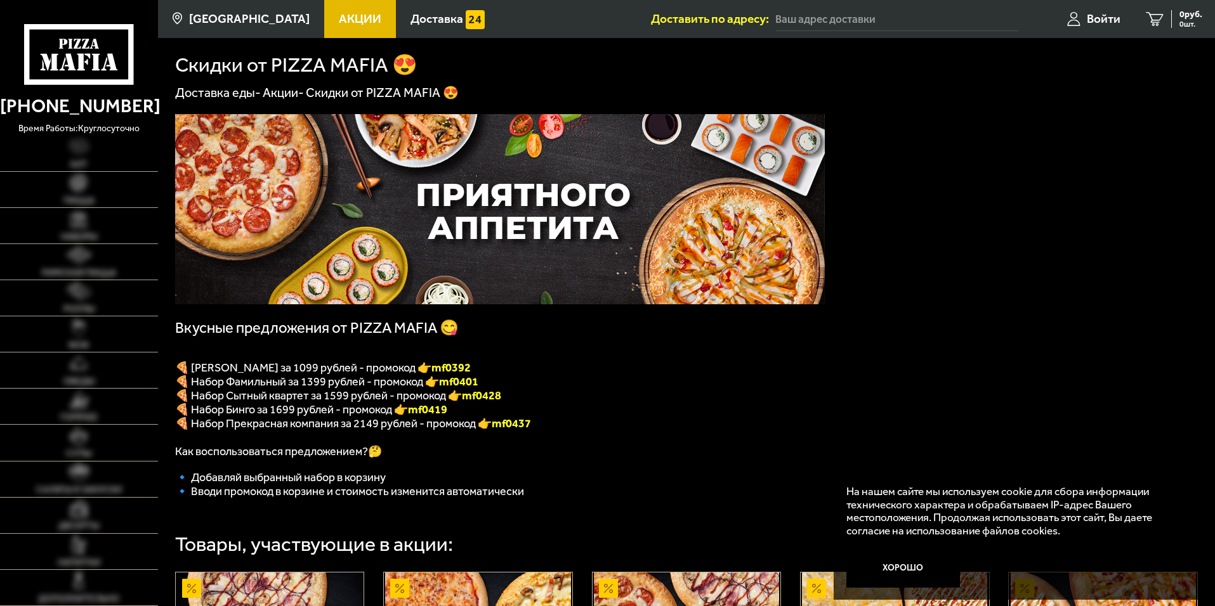 The width and height of the screenshot is (1215, 606). I want to click on span: Пицца, so click(79, 201).